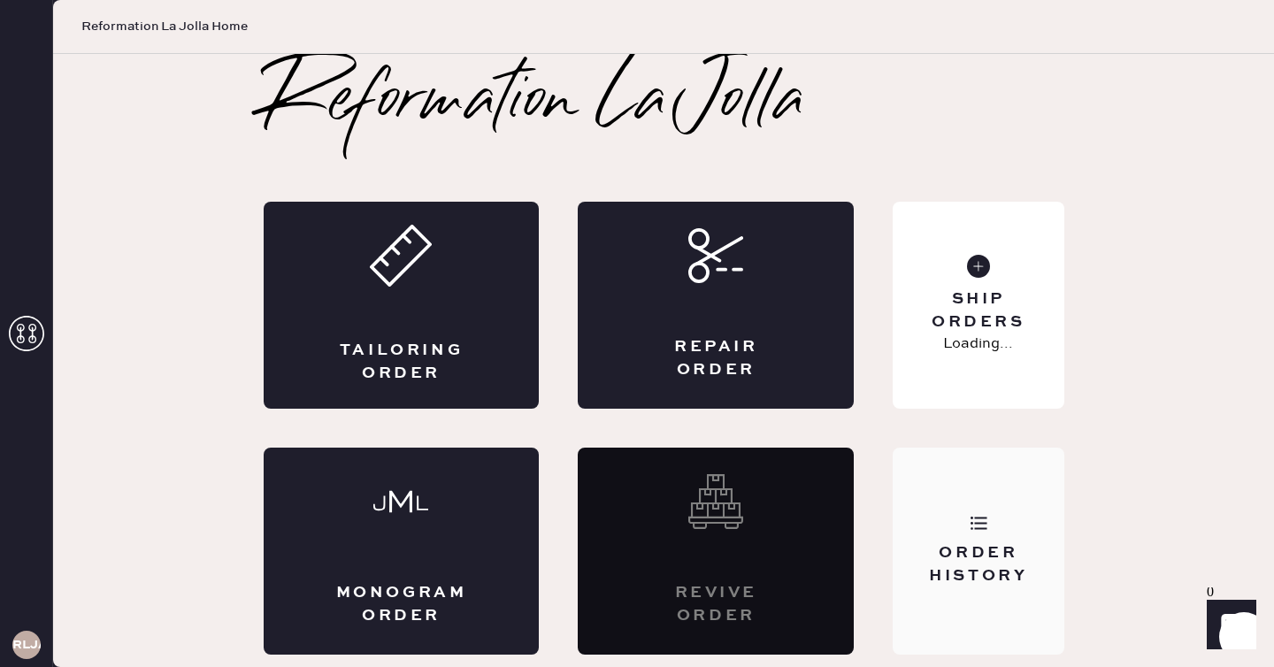  I want to click on div: Interested? Contact us at care@hemster.co, so click(716, 551).